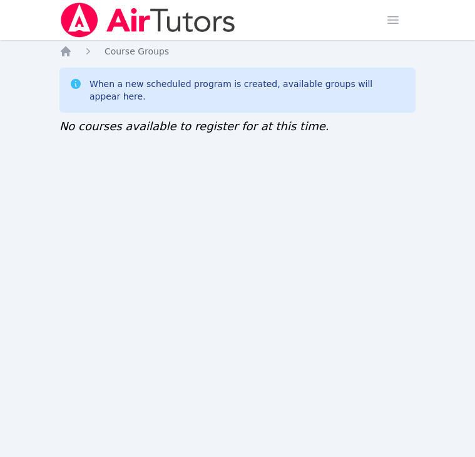  I want to click on div: When a new scheduled program is created, available groups will appear here., so click(247, 90).